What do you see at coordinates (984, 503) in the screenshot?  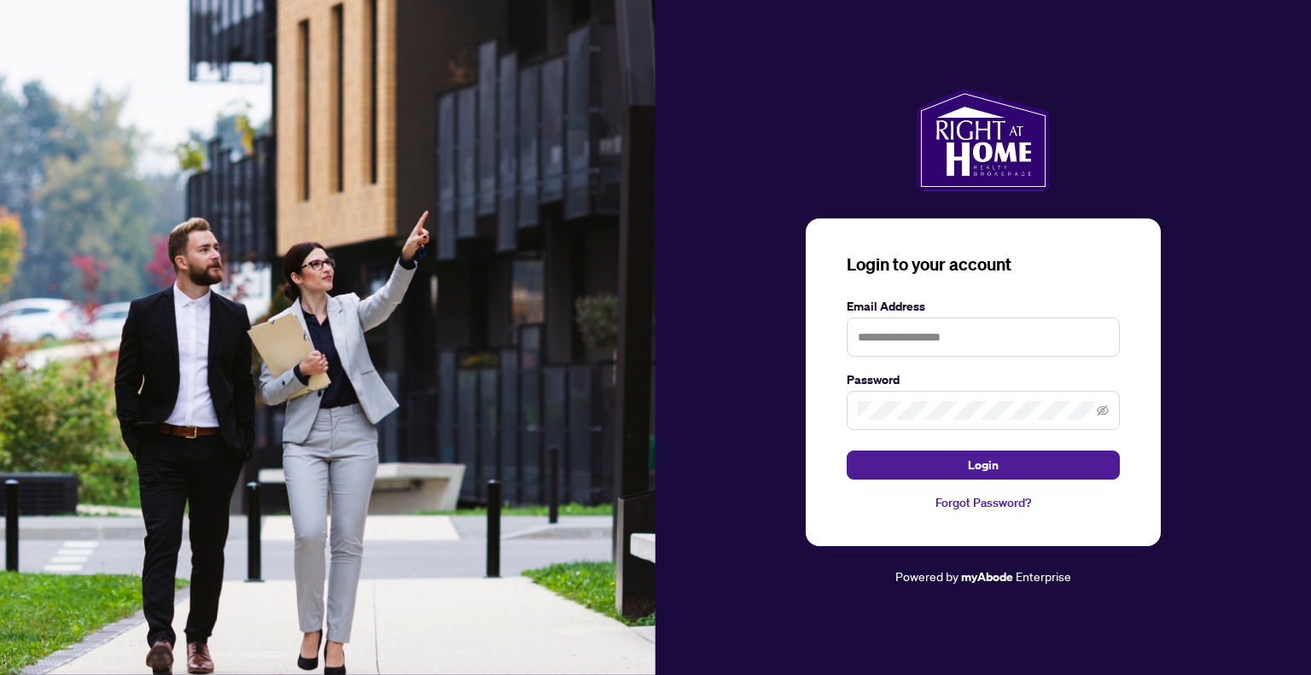 I see `a: Forgot Password?` at bounding box center [984, 503].